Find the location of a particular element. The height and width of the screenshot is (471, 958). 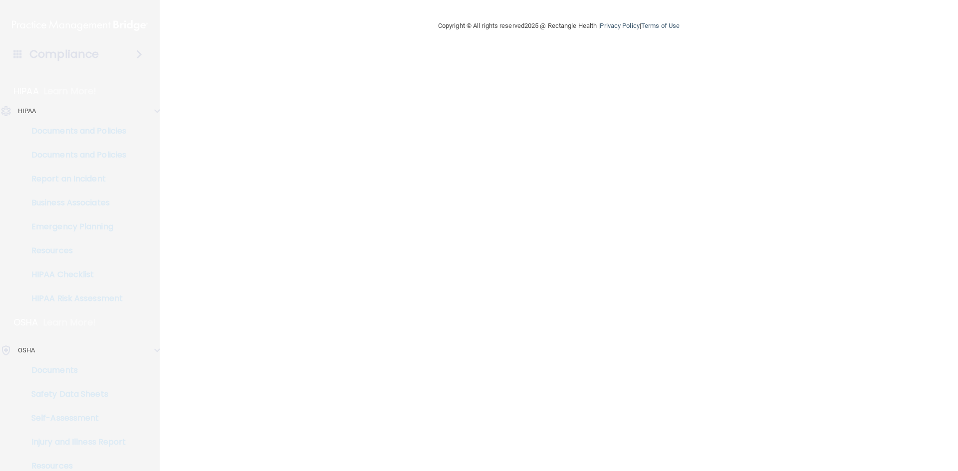

p: Report an Incident is located at coordinates (74, 179).